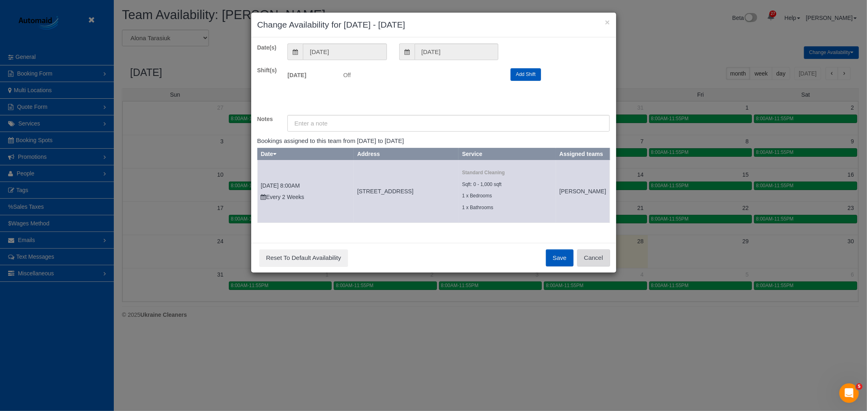 This screenshot has width=867, height=411. Describe the element at coordinates (583, 191) in the screenshot. I see `td: Assigned teams` at that location.